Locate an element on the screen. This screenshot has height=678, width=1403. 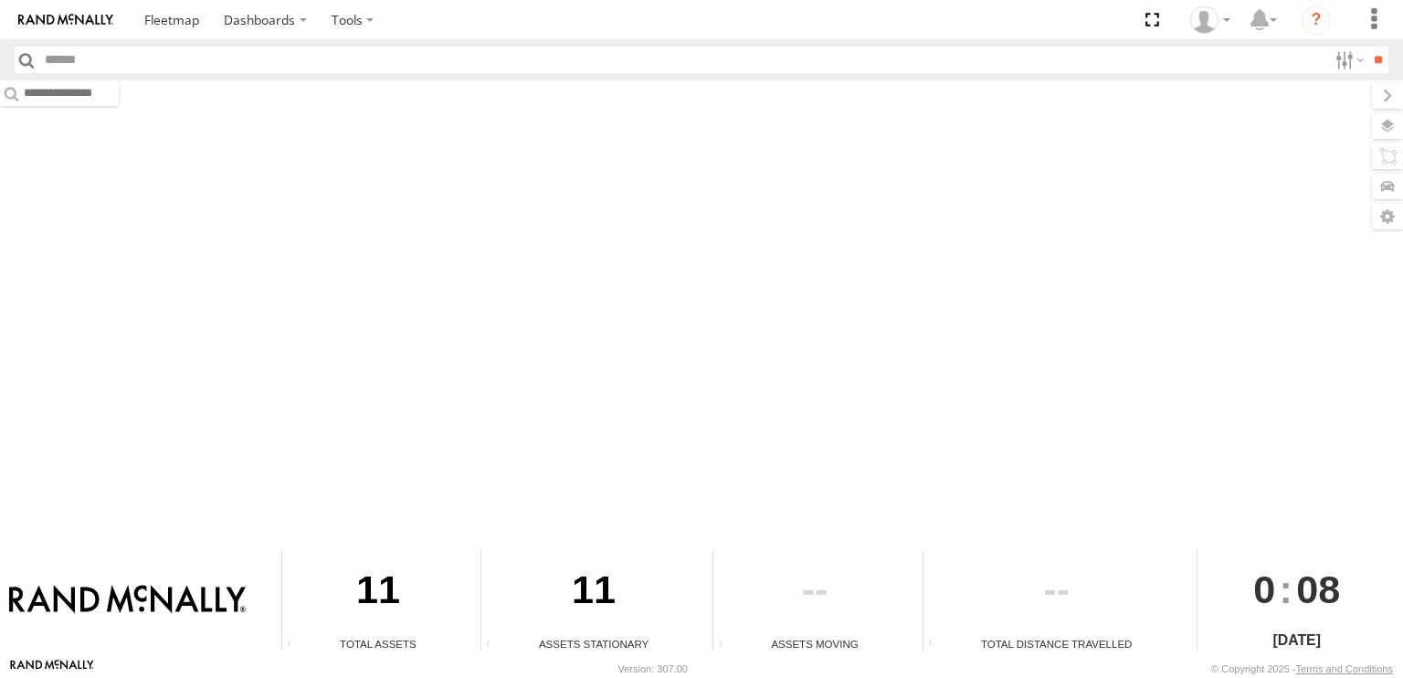
div: Valeo Dash is located at coordinates (1210, 20).